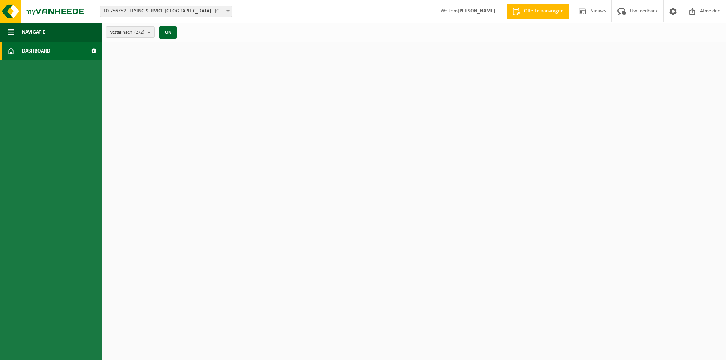 The width and height of the screenshot is (726, 360). Describe the element at coordinates (36, 51) in the screenshot. I see `span: Dashboard` at that location.